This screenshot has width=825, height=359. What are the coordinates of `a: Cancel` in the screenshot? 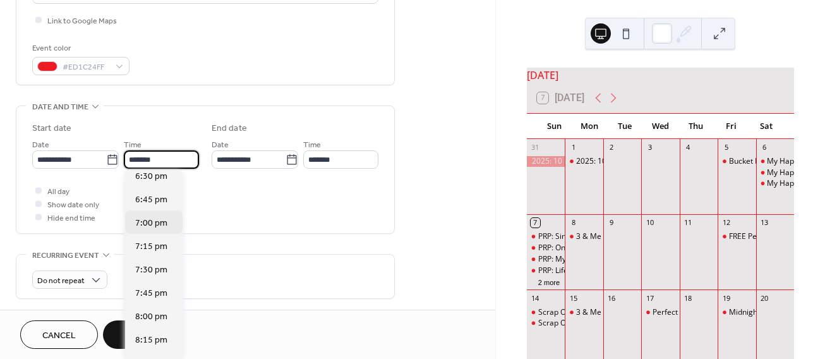 It's located at (59, 334).